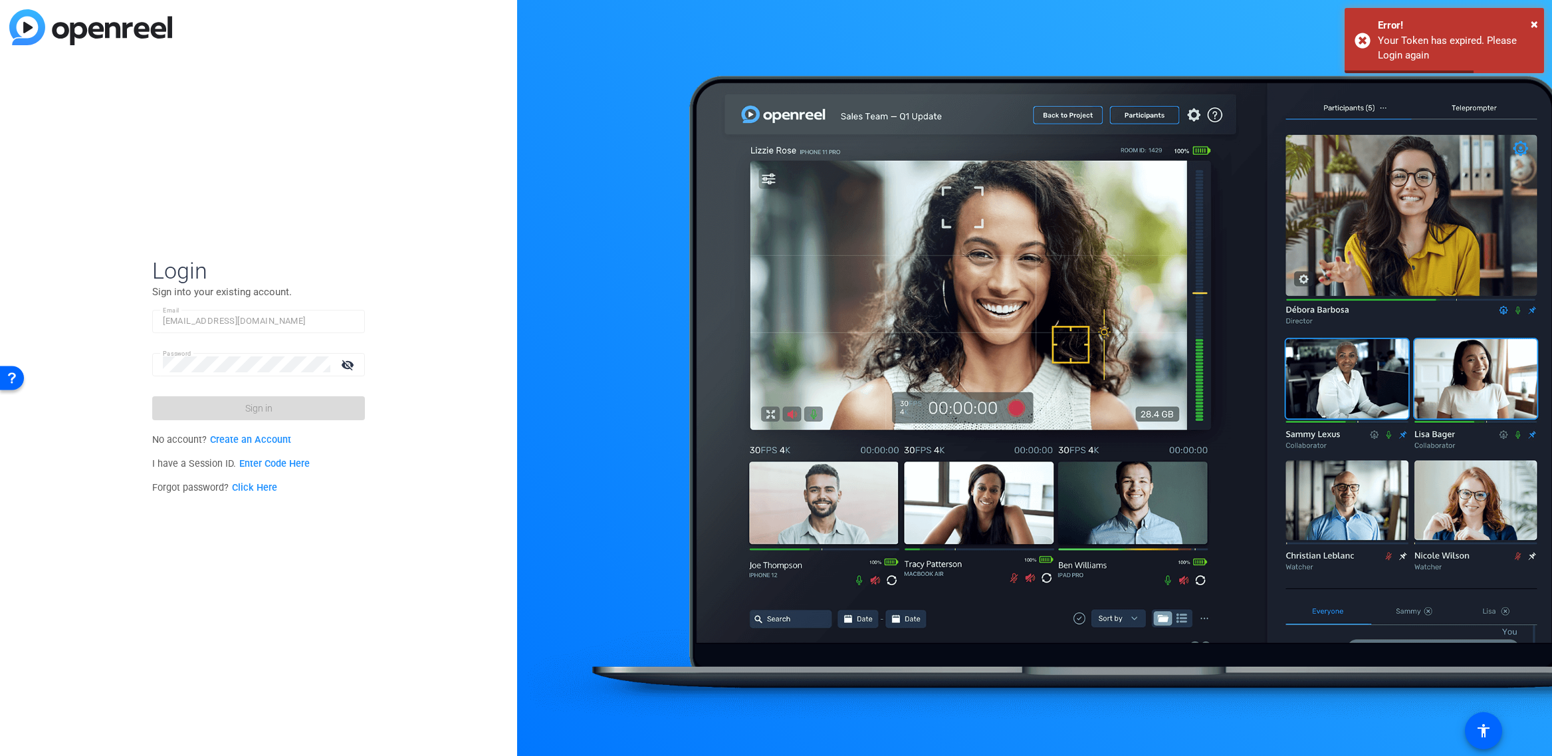  I want to click on mat-icon: accessibility, so click(1484, 731).